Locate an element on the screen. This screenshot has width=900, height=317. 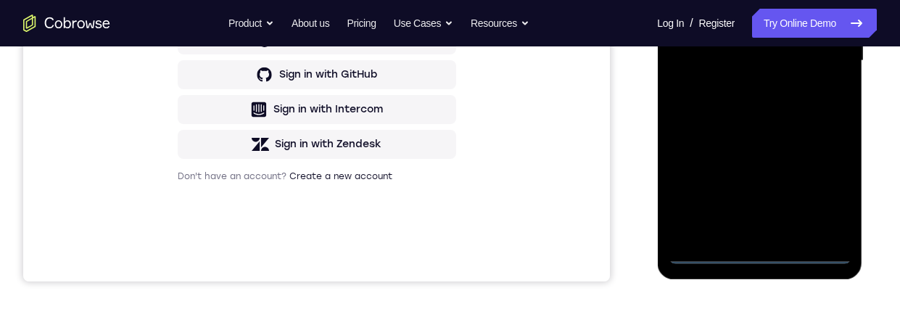
a: Log In is located at coordinates (670, 23).